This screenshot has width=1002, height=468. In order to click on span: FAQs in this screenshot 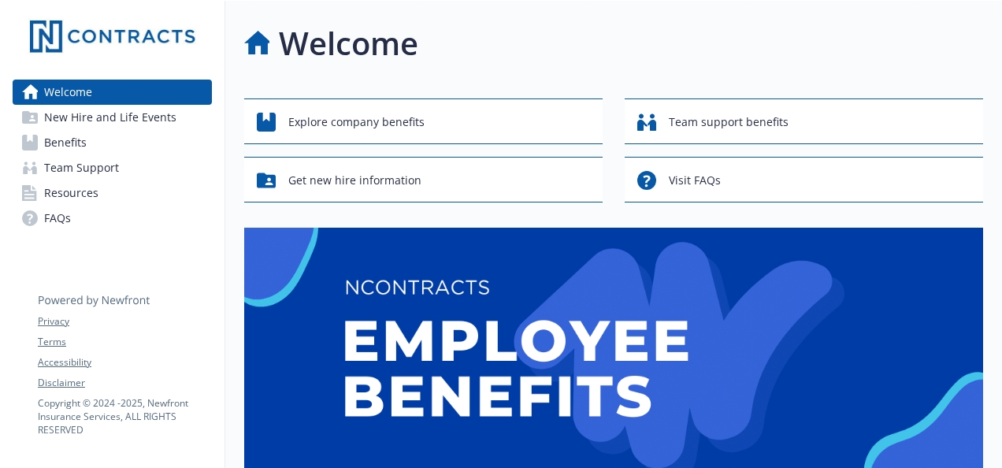, I will do `click(57, 218)`.